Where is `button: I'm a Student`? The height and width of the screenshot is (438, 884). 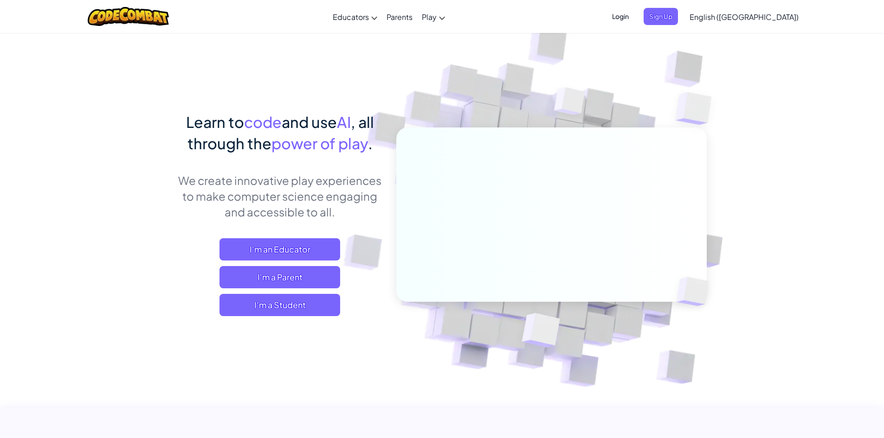 button: I'm a Student is located at coordinates (280, 305).